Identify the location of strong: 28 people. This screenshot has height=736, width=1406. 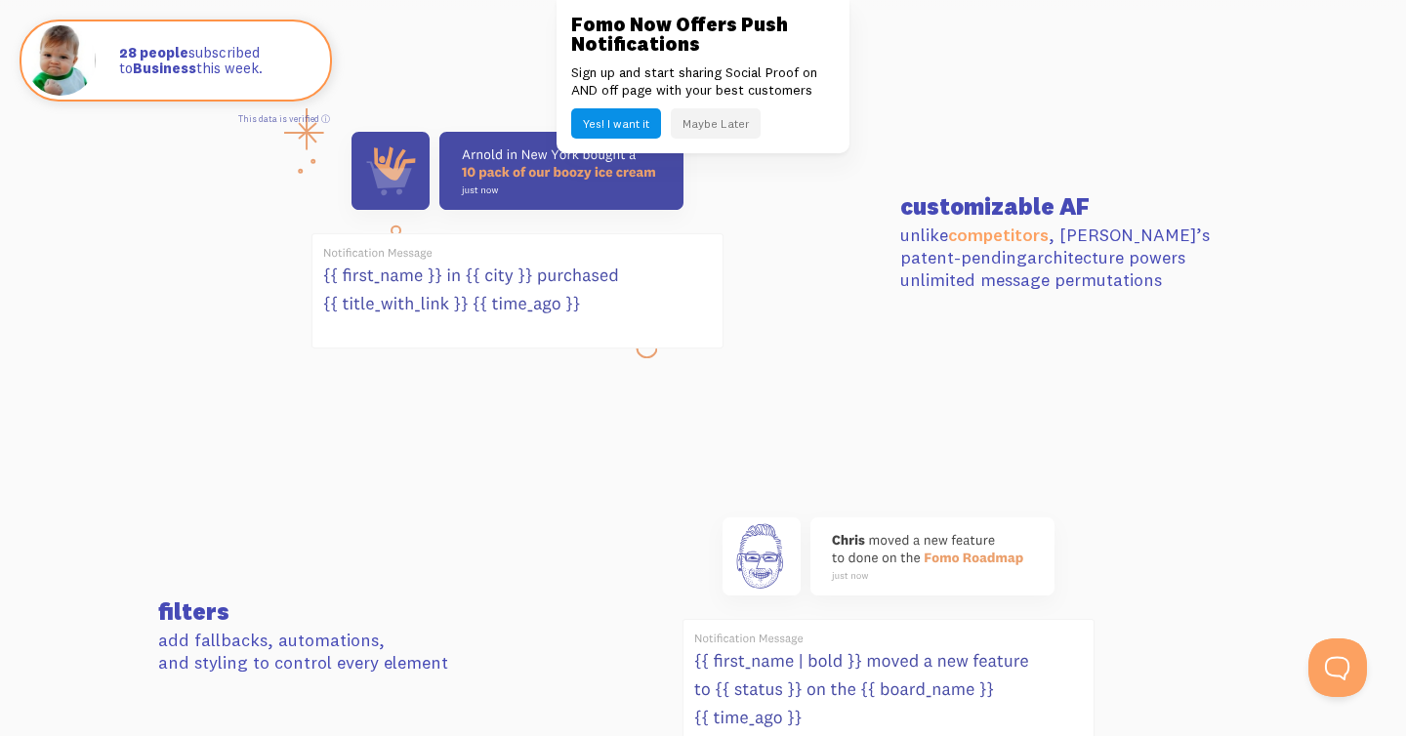
(153, 52).